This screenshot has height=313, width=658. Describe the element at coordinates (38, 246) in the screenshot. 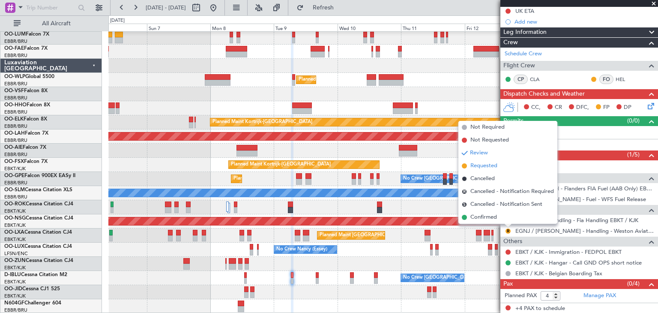

I see `a: OO-LUXCessna Citation CJ4` at that location.